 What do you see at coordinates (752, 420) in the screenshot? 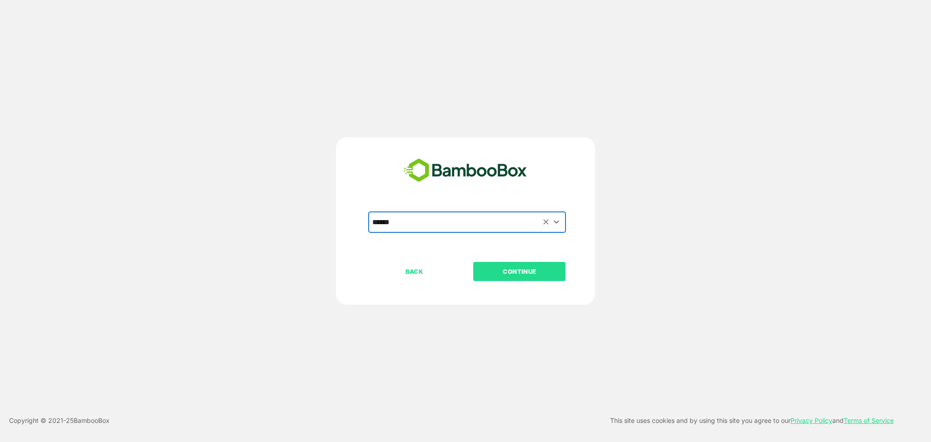
I see `p: This site uses cookies and by using this site you agree to our and` at bounding box center [752, 420].